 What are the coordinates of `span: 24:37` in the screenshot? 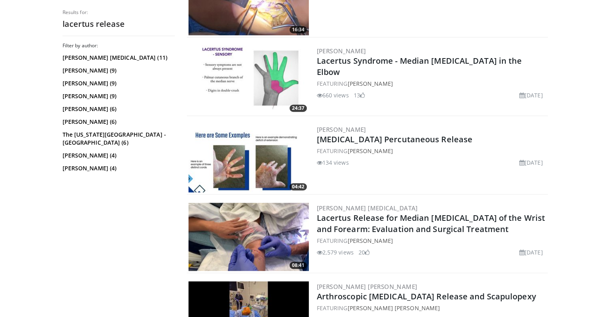 It's located at (298, 108).